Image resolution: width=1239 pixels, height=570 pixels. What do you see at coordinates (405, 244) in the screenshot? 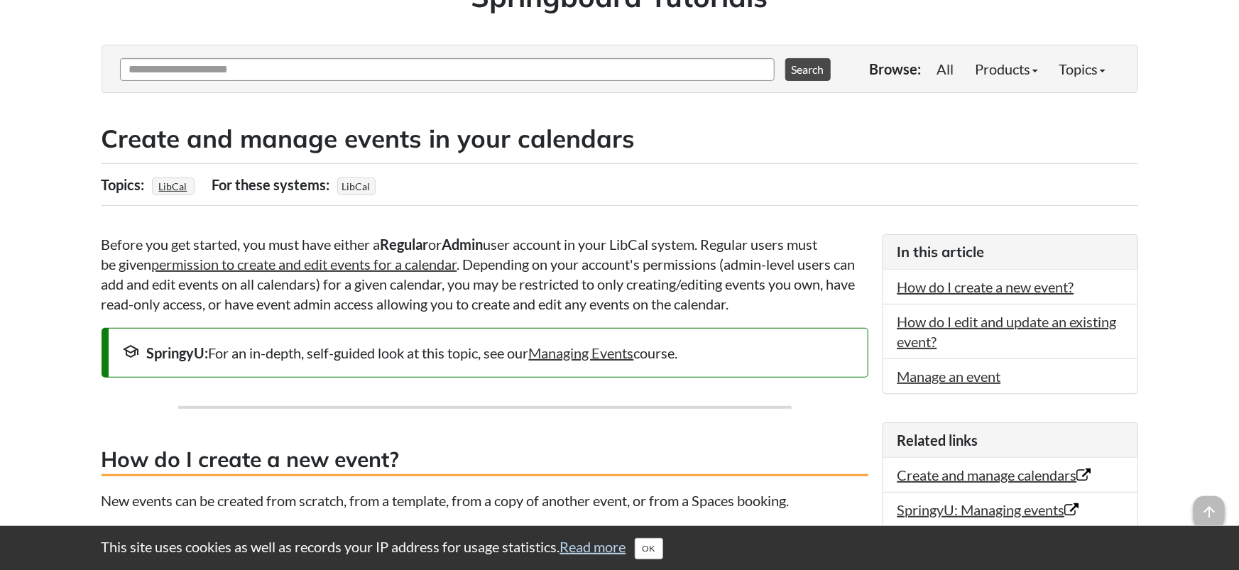
I see `strong: Regular` at bounding box center [405, 244].